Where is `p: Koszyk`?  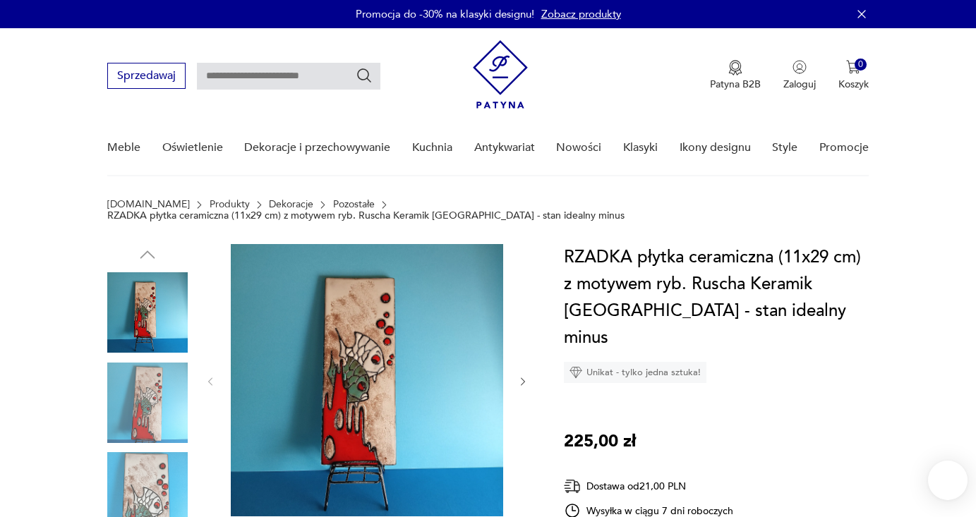
p: Koszyk is located at coordinates (854, 84).